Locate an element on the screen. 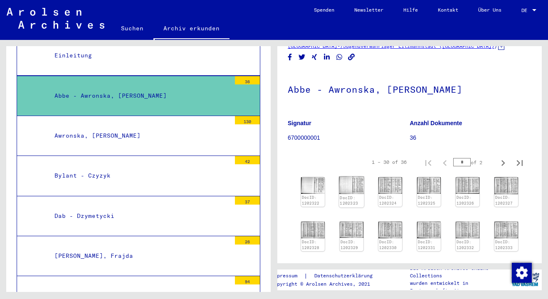  button: Share on Xing is located at coordinates (314, 57).